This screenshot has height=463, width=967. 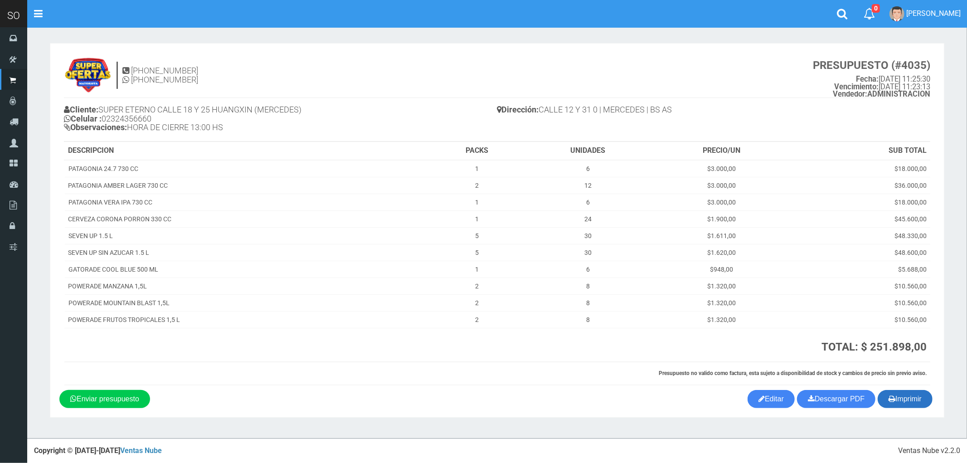 I want to click on a: Ventas Nube, so click(x=141, y=450).